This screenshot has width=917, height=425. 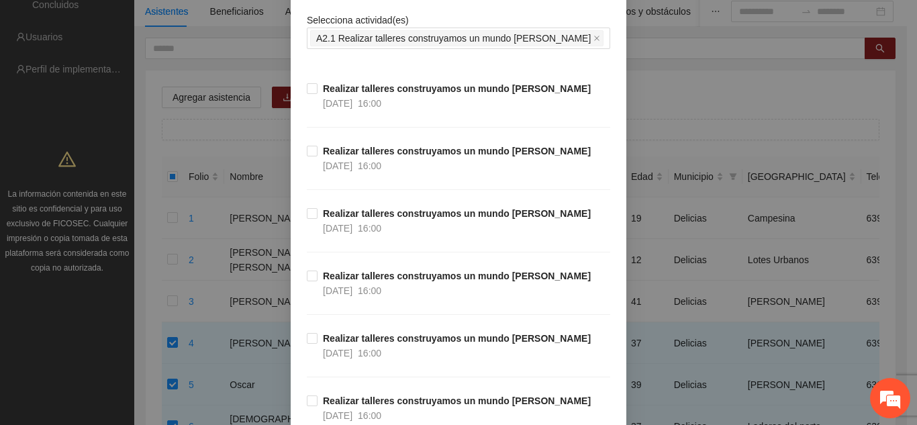 I want to click on span: Selecciona actividad(es), so click(x=358, y=20).